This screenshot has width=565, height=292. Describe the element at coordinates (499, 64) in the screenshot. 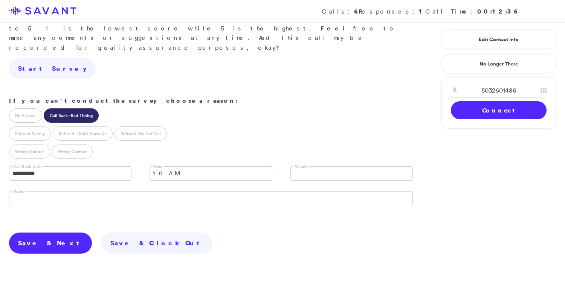

I see `a: No Longer There` at that location.